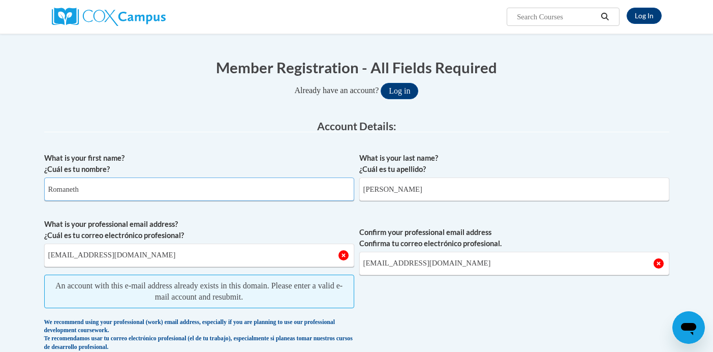 The height and width of the screenshot is (352, 713). Describe the element at coordinates (514, 164) in the screenshot. I see `label: What is your last name? ¿Cuál es tu apellido?` at that location.